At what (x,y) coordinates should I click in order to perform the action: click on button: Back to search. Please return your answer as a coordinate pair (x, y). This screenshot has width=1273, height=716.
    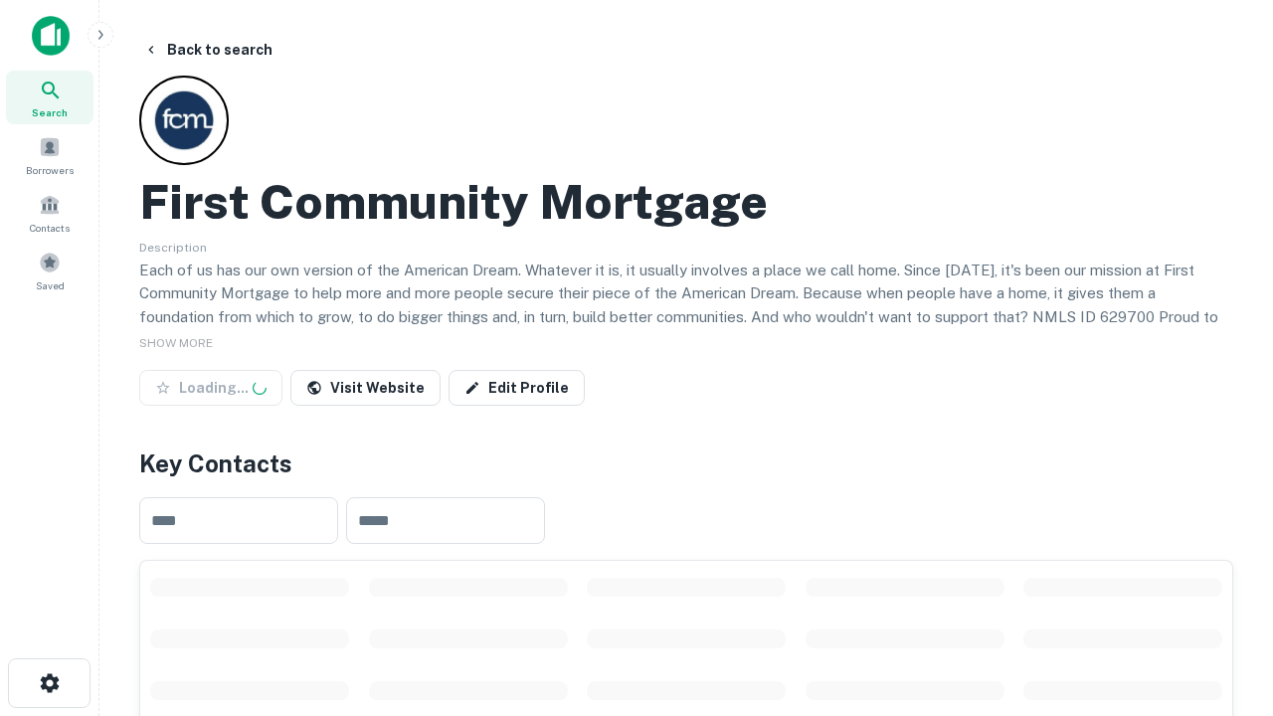
    Looking at the image, I should click on (208, 50).